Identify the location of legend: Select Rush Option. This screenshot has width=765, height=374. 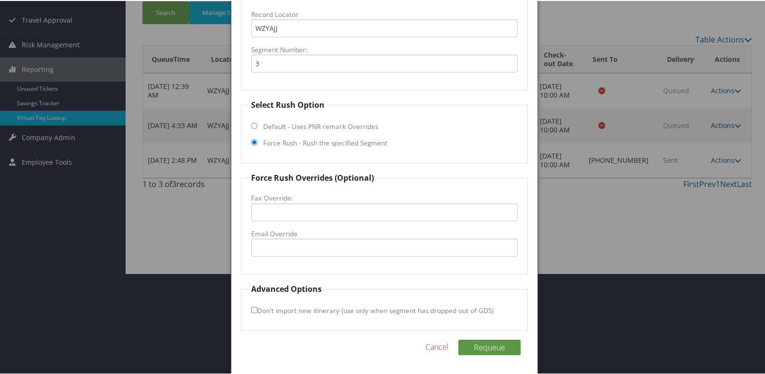
(288, 104).